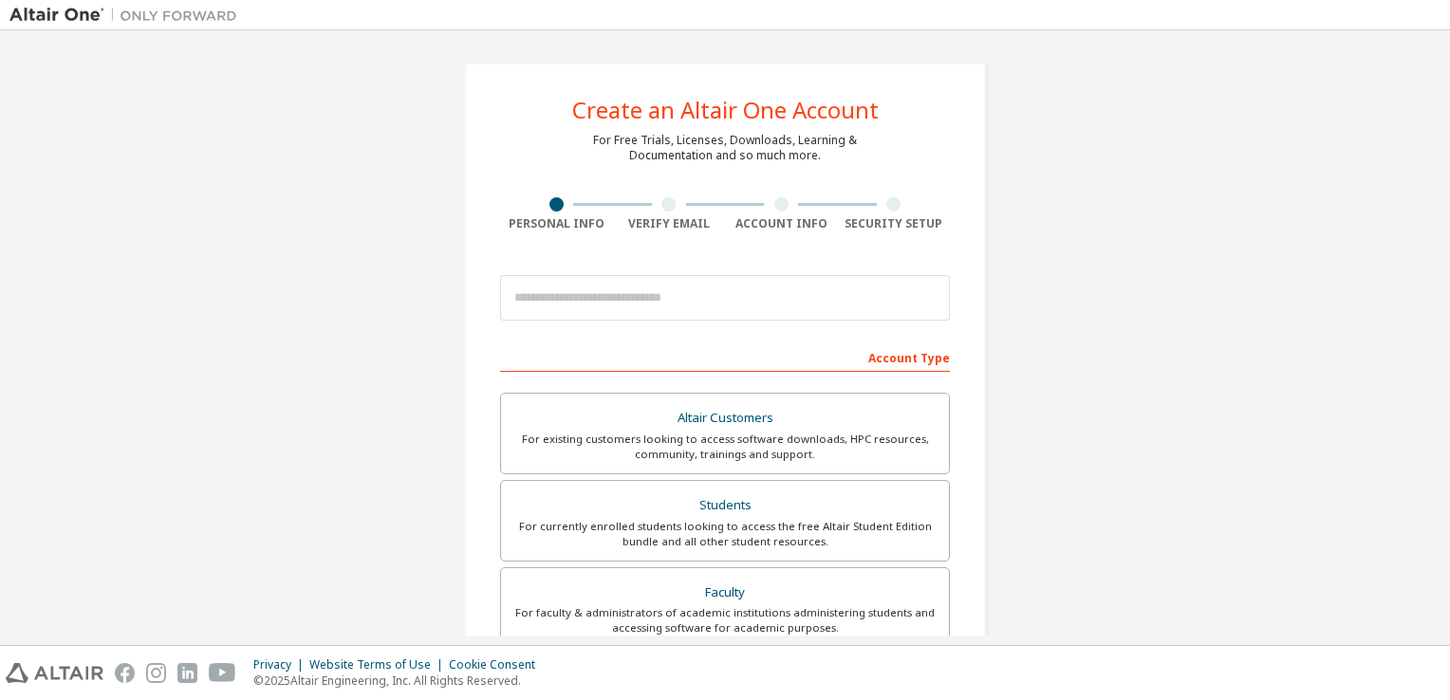 The height and width of the screenshot is (700, 1450). What do you see at coordinates (725, 506) in the screenshot?
I see `div: Students` at bounding box center [725, 506].